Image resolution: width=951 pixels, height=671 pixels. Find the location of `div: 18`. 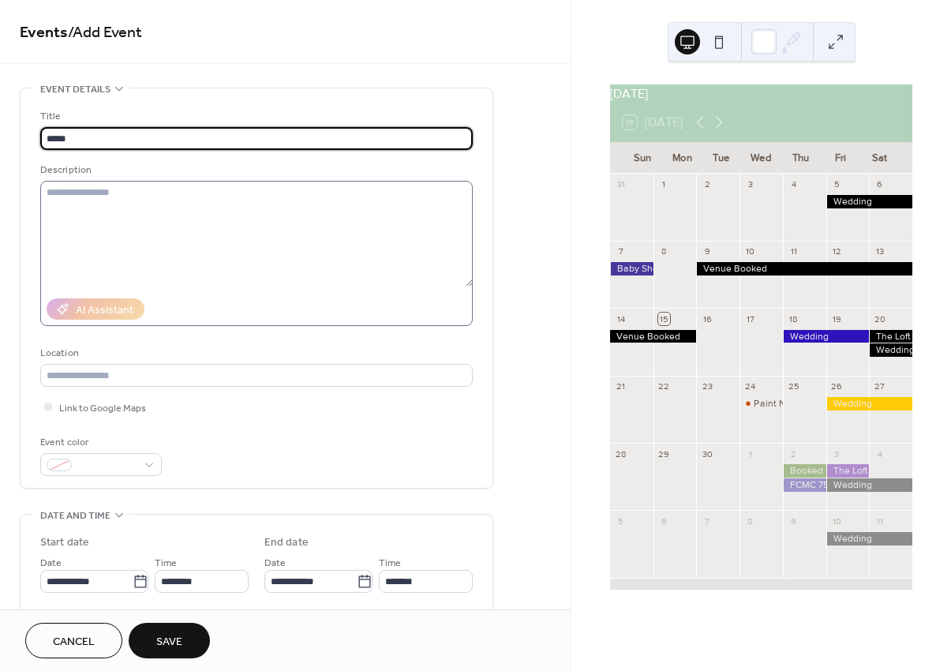

div: 18 is located at coordinates (794, 318).